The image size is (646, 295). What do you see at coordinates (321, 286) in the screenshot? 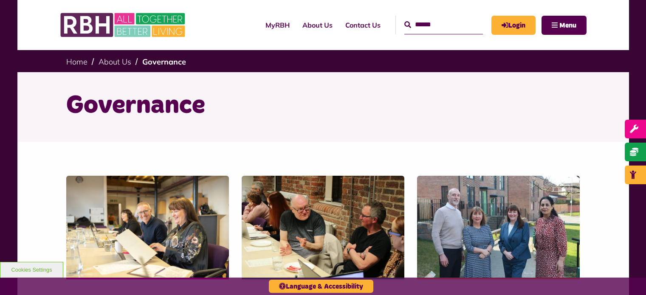
I see `button: Language & Accessibility` at bounding box center [321, 286].